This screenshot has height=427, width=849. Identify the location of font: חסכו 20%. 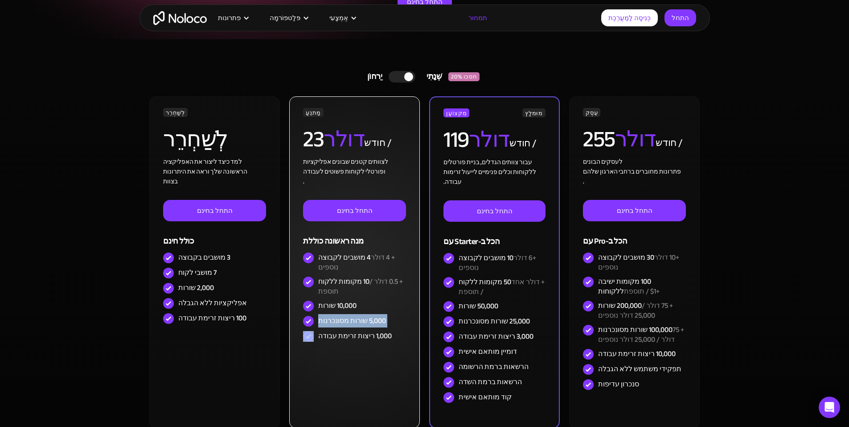
(464, 77).